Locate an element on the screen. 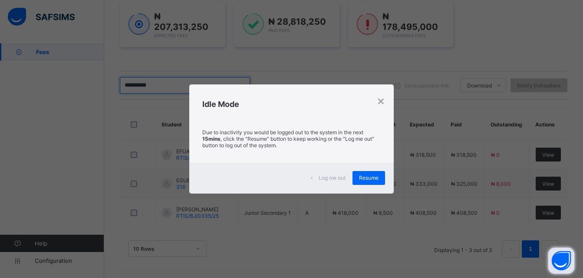  button: Open asap is located at coordinates (561, 261).